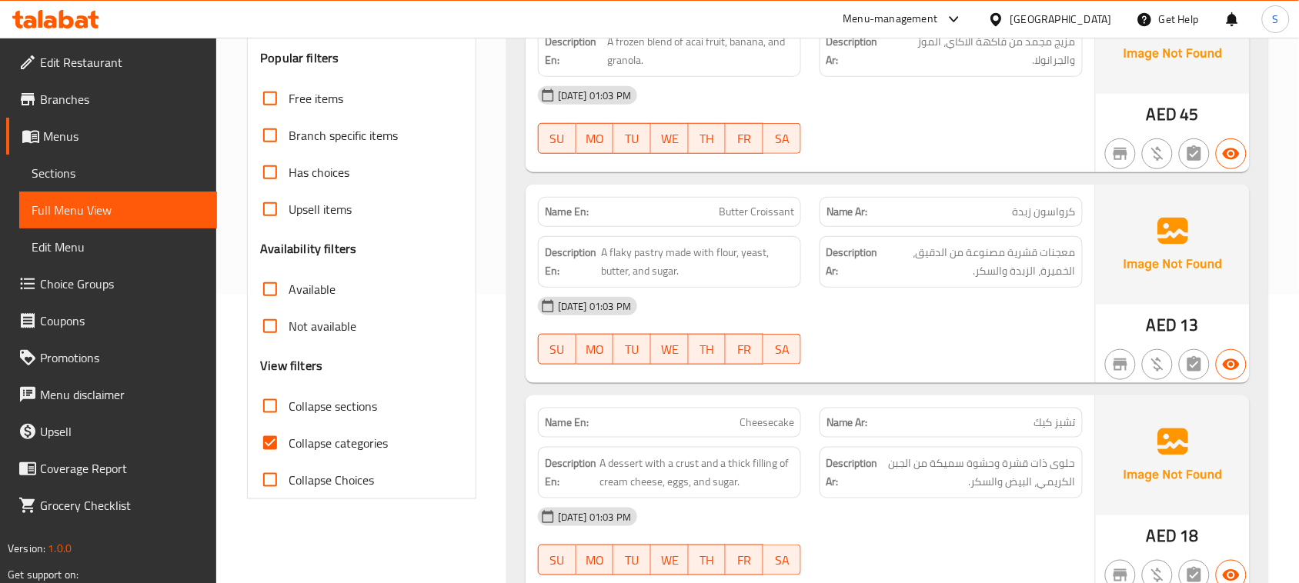  Describe the element at coordinates (978, 262) in the screenshot. I see `span: معجنات قشرية مصنوعة من الدقيق، الخميرة، الزبدة والسكر.` at that location.